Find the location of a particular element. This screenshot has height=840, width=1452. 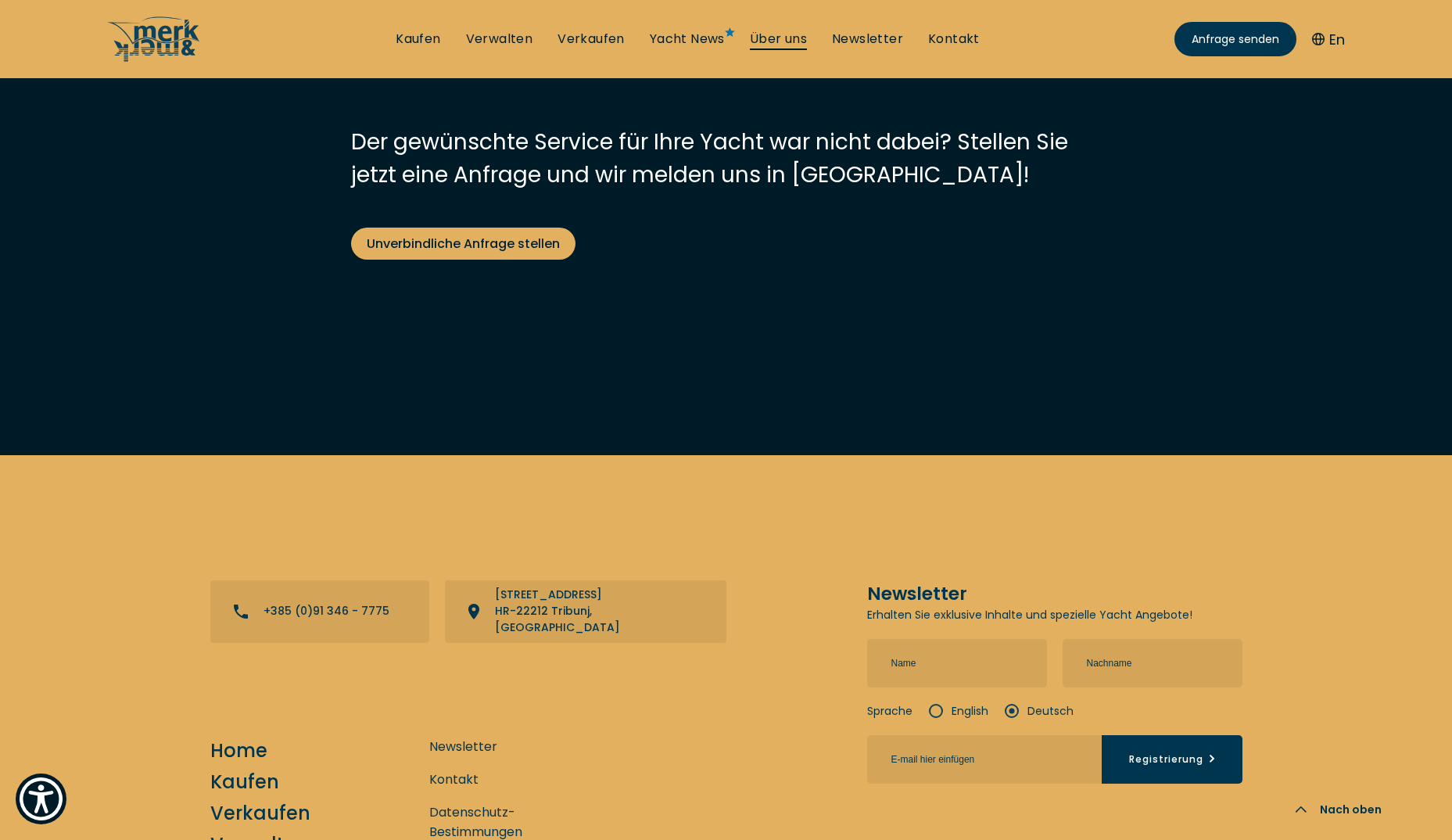

a: Home is located at coordinates (239, 750).